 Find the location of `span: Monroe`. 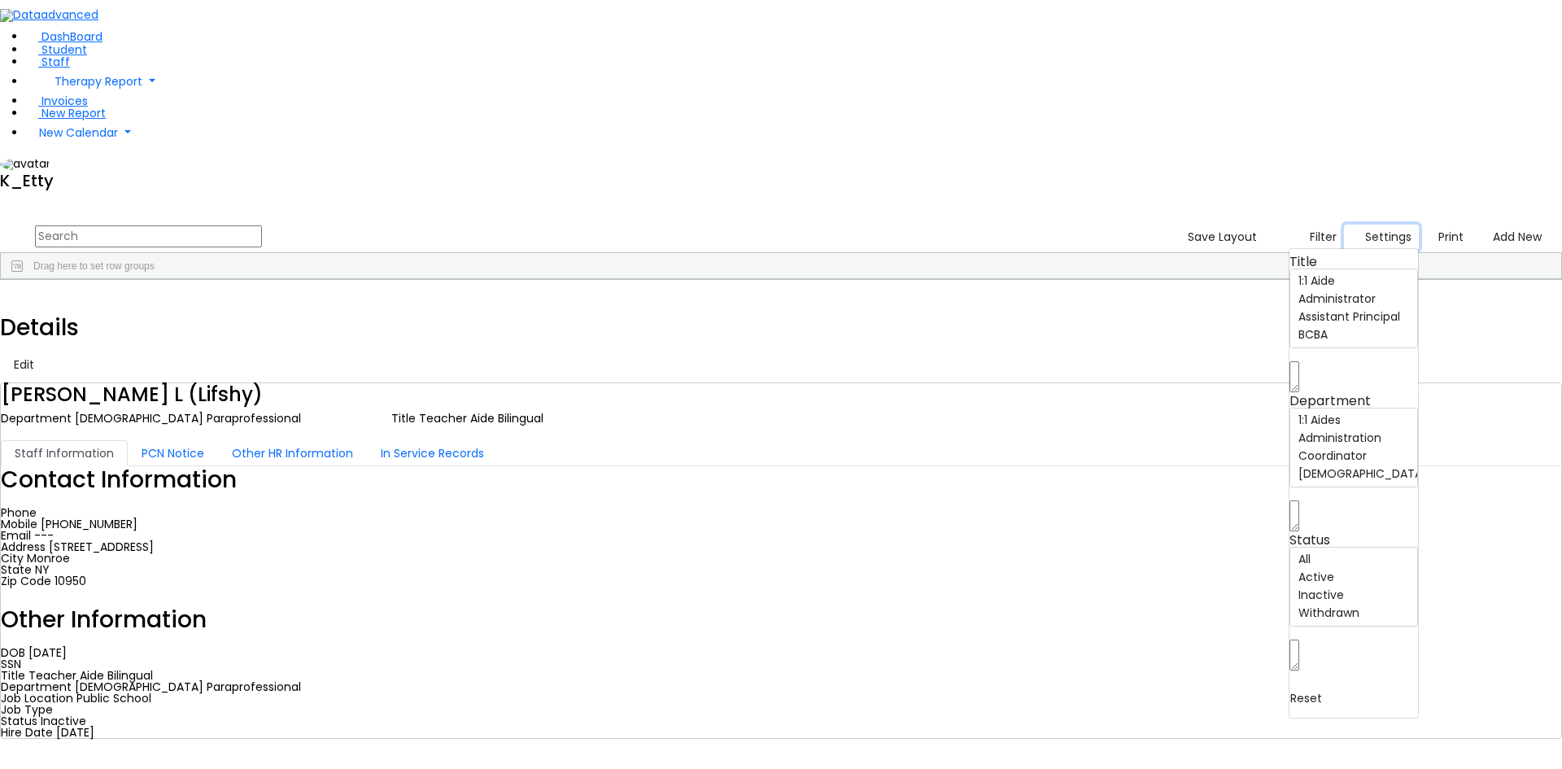

span: Monroe is located at coordinates (48, 558).